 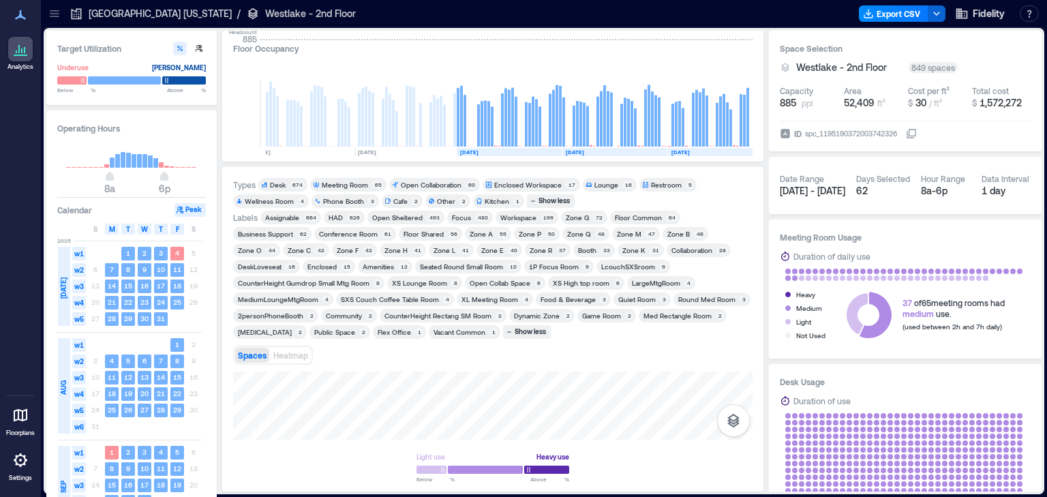 What do you see at coordinates (859, 102) in the screenshot?
I see `span: 52,409` at bounding box center [859, 102].